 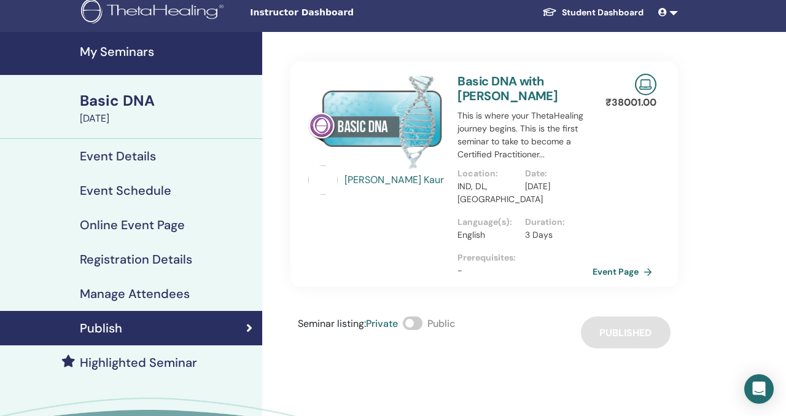 What do you see at coordinates (488, 222) in the screenshot?
I see `p: Language(s) :` at bounding box center [488, 222].